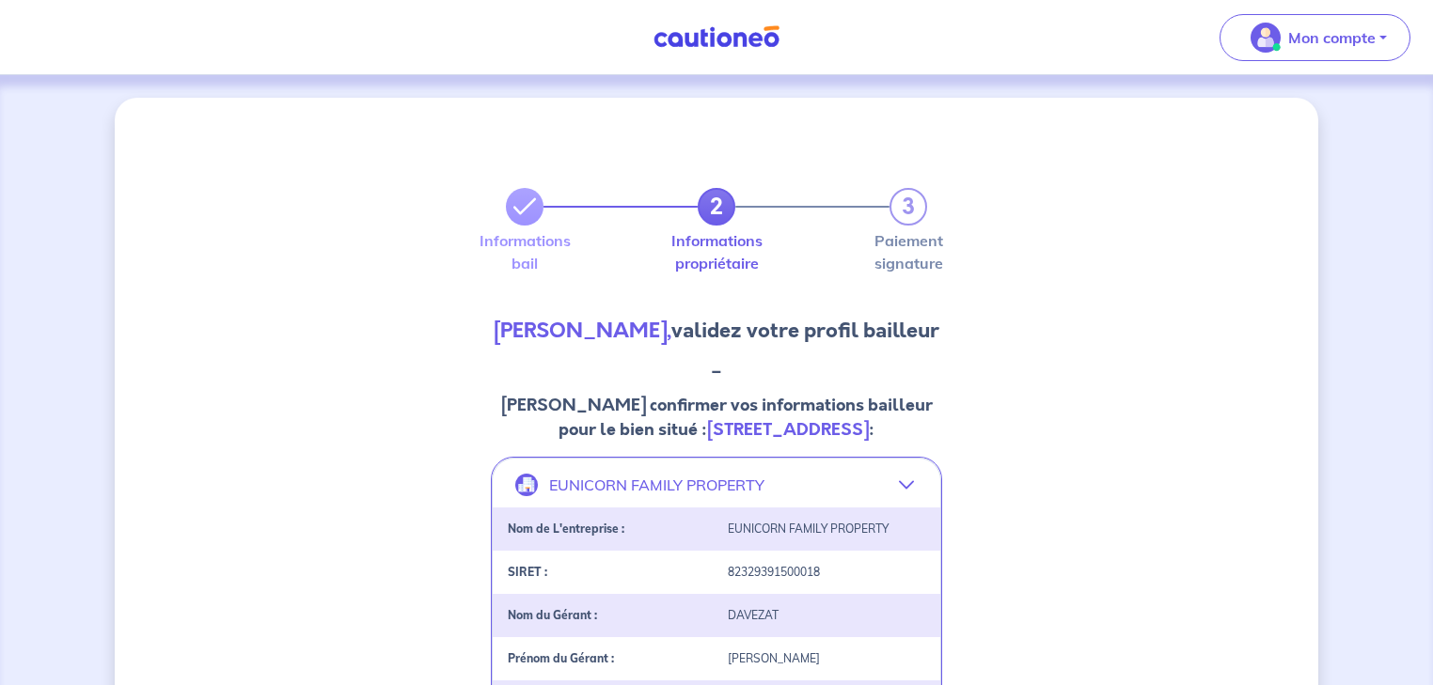 Image resolution: width=1433 pixels, height=685 pixels. I want to click on img: illu_account_valid_menu.svg, so click(1265, 38).